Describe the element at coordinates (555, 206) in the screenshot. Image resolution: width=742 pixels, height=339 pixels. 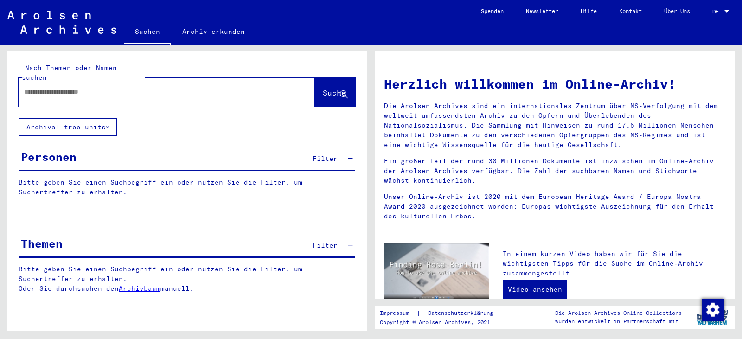
I see `p: Unser Online-Archiv ist 2020 mit dem European Heritage Award / Europa Nostra Award 2020 ausgezeic...` at that location.